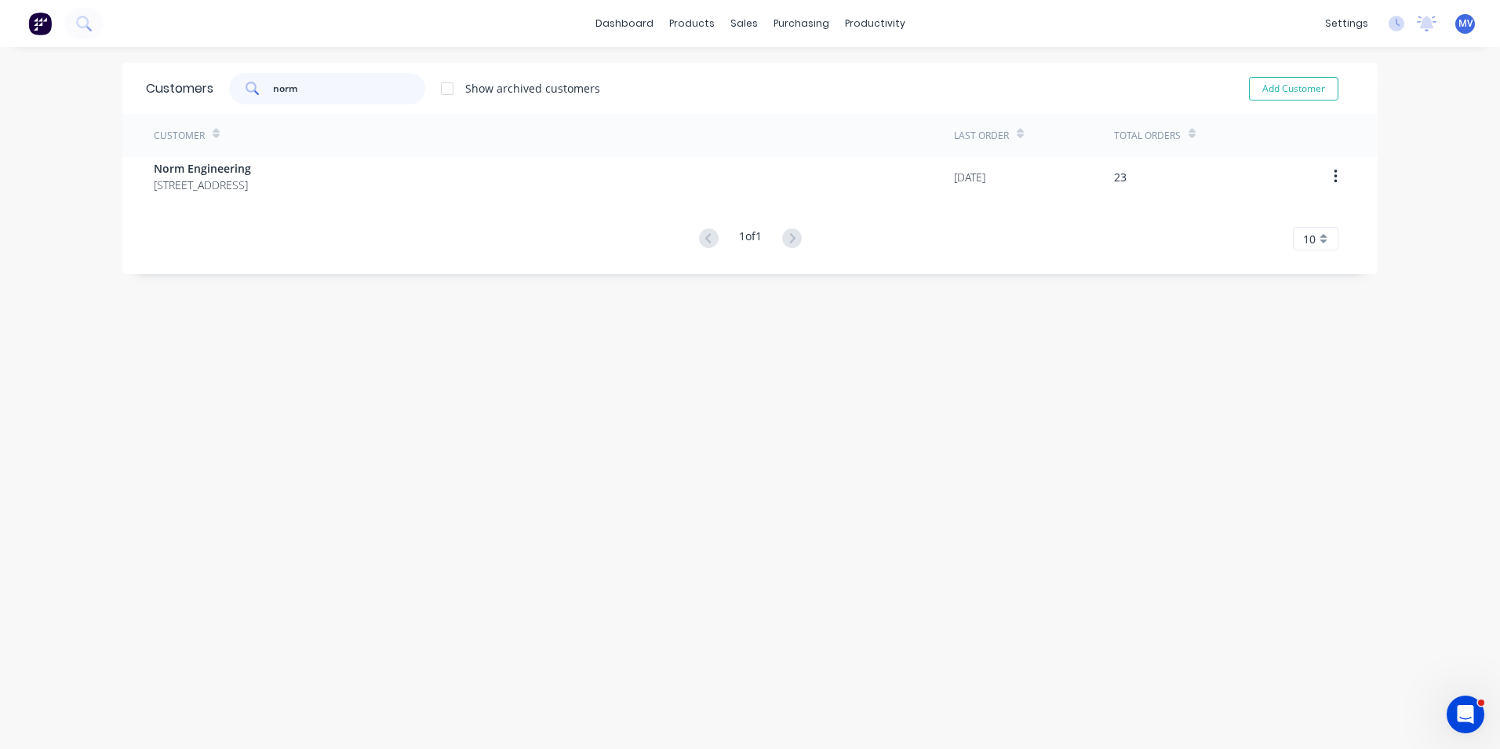  What do you see at coordinates (744, 24) in the screenshot?
I see `div: sales` at bounding box center [744, 24].